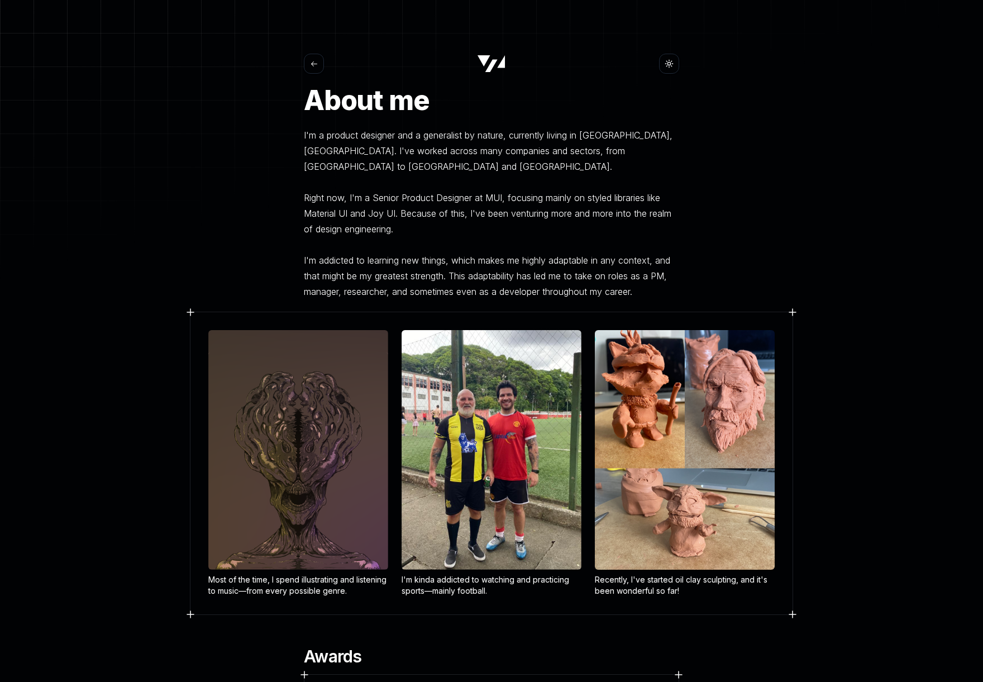 This screenshot has height=682, width=983. Describe the element at coordinates (298, 450) in the screenshot. I see `img: An illustration of a clicker from Last Of Us game` at that location.